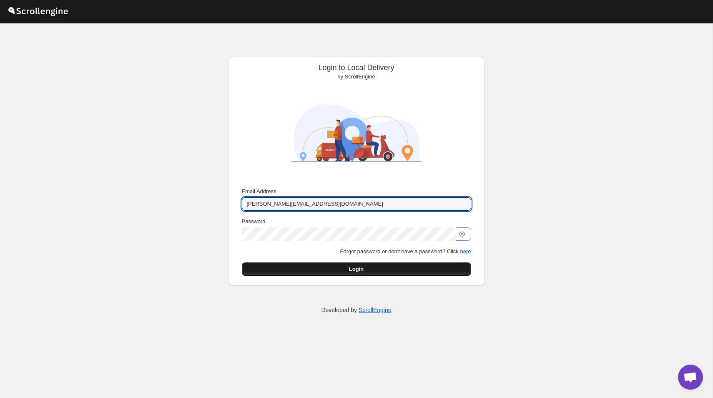 The image size is (713, 398). What do you see at coordinates (356, 269) in the screenshot?
I see `span: Login` at bounding box center [356, 269].